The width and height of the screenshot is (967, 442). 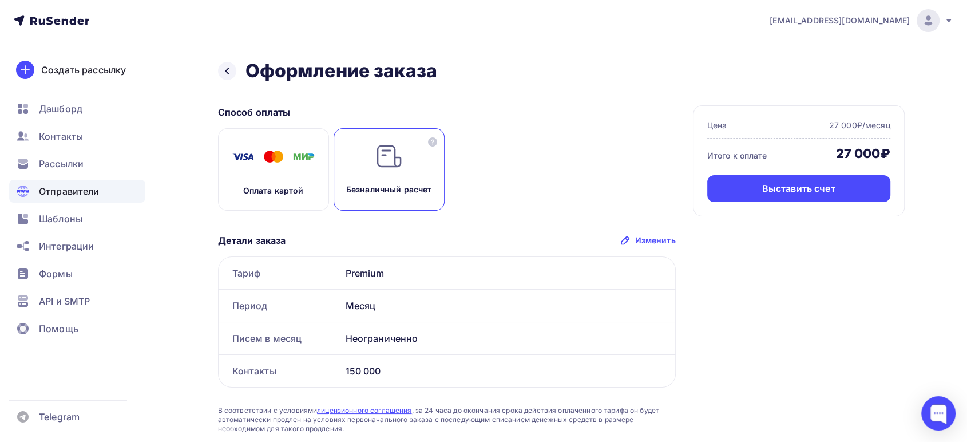 I want to click on div: Цена, so click(x=717, y=125).